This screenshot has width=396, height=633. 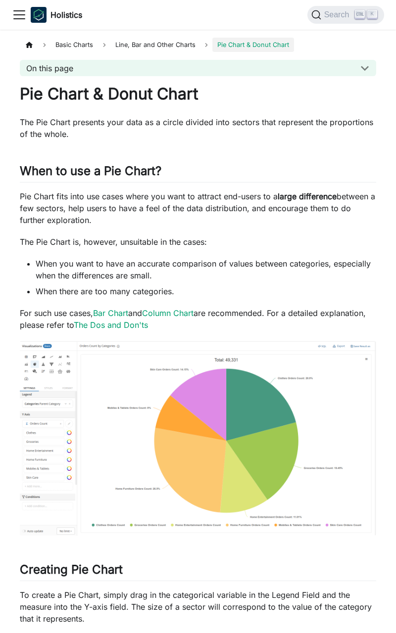 What do you see at coordinates (29, 45) in the screenshot?
I see `a: Home page` at bounding box center [29, 45].